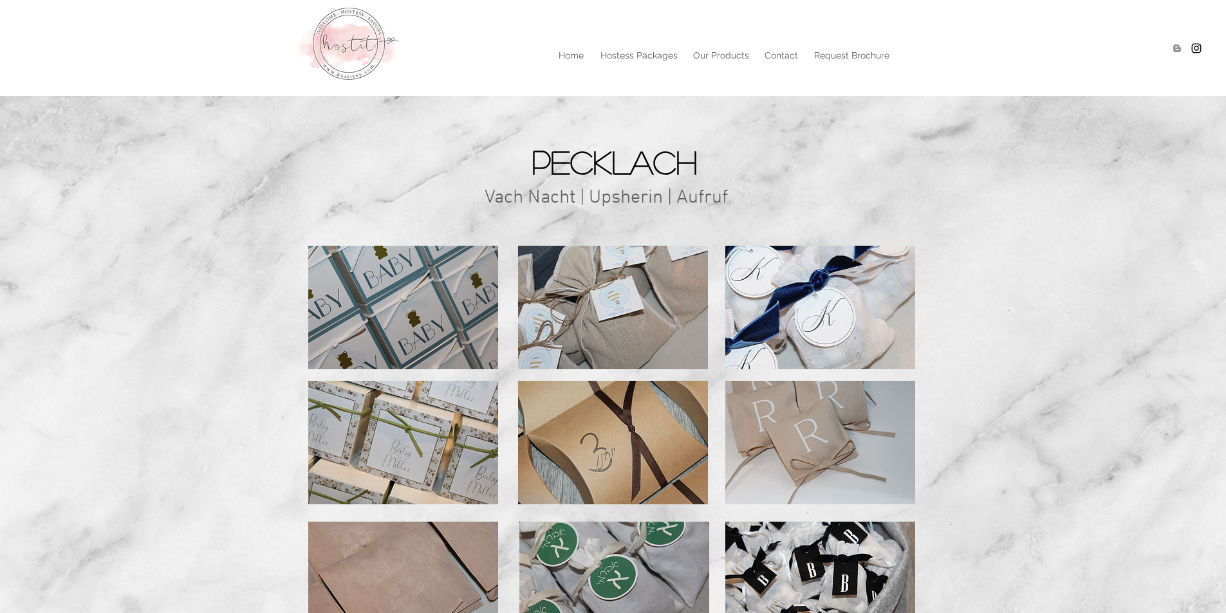  What do you see at coordinates (403, 308) in the screenshot?
I see `img: IMG_5020.JPG` at bounding box center [403, 308].